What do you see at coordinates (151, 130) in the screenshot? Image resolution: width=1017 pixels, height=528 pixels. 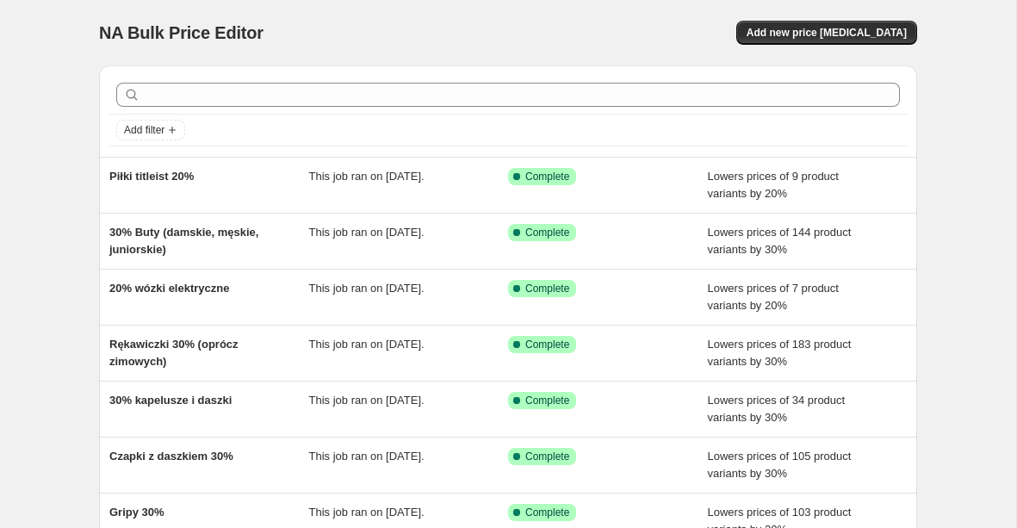 I see `button: Add filter` at bounding box center [151, 130].